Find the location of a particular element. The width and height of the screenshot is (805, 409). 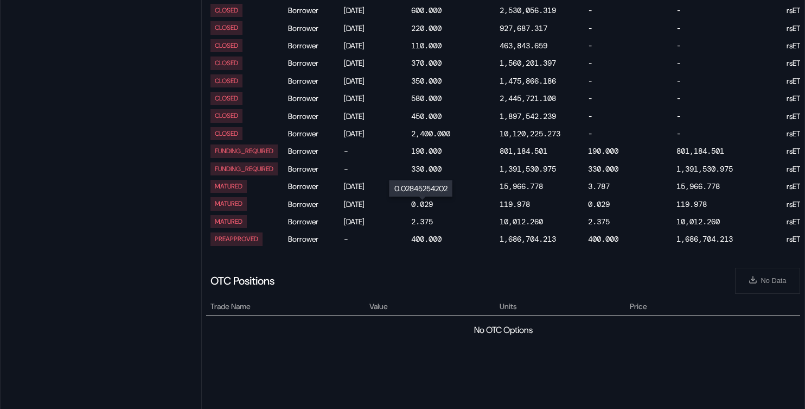

div: 10,120,225.273 is located at coordinates (530, 134).